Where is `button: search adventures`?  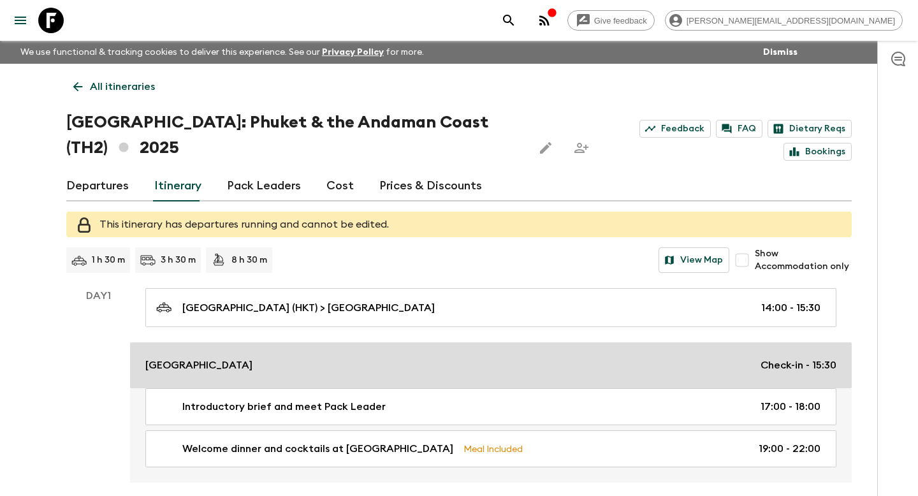
button: search adventures is located at coordinates (509, 20).